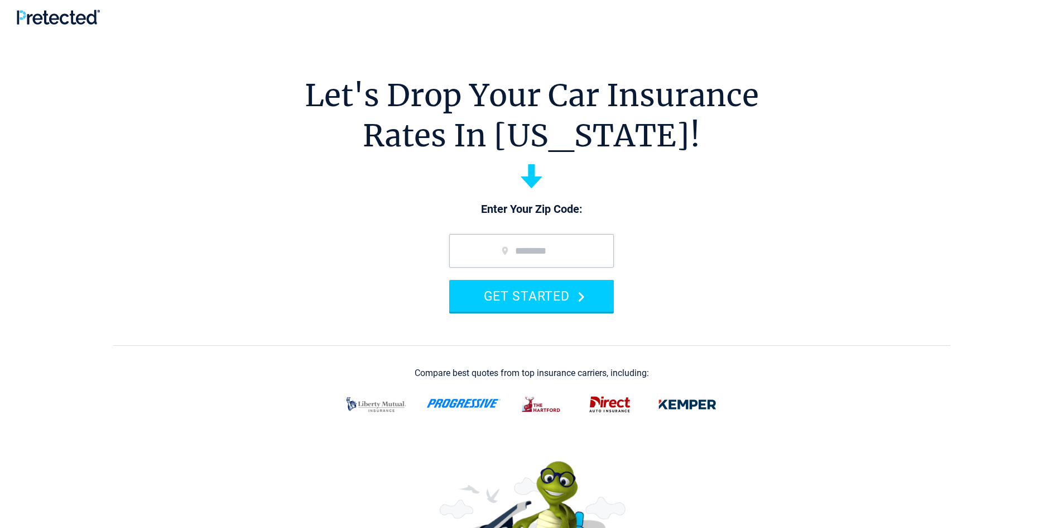  I want to click on img: liberty, so click(376, 404).